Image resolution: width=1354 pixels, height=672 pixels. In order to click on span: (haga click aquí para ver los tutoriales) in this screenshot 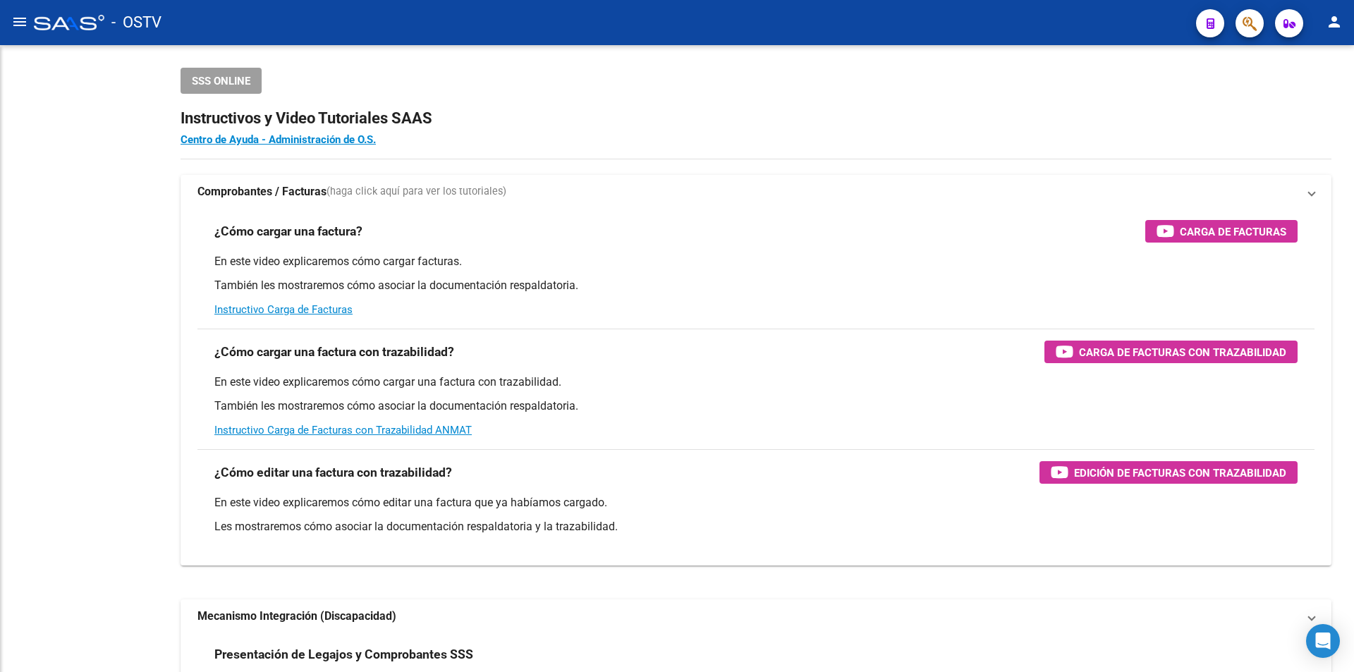, I will do `click(416, 192)`.